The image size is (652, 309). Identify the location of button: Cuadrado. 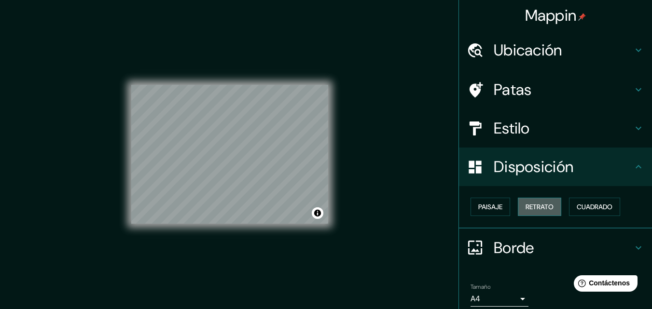
(594, 207).